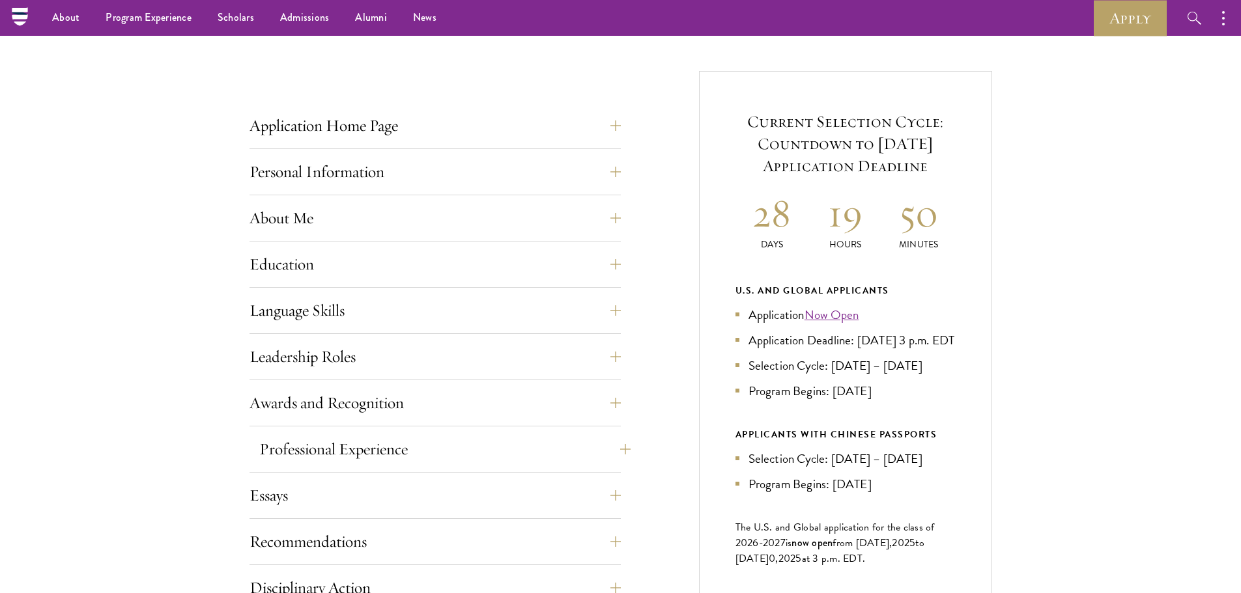 The width and height of the screenshot is (1241, 593). Describe the element at coordinates (846, 315) in the screenshot. I see `li: Application` at that location.